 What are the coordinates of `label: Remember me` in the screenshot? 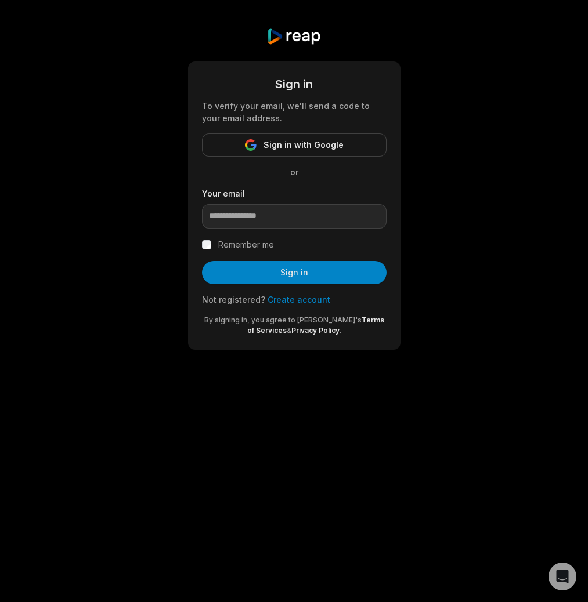 It's located at (246, 245).